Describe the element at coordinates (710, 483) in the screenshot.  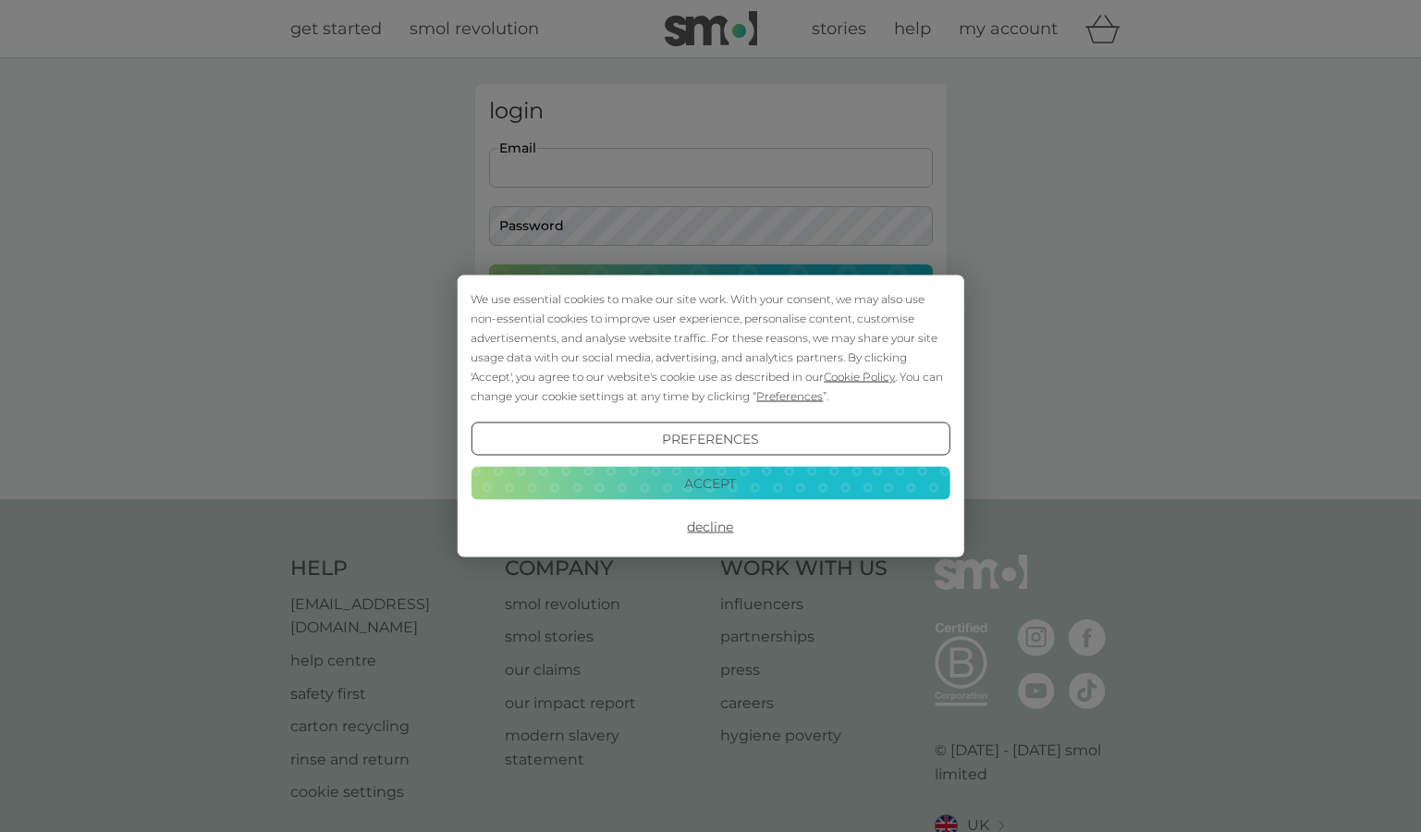
I see `button: Accept` at that location.